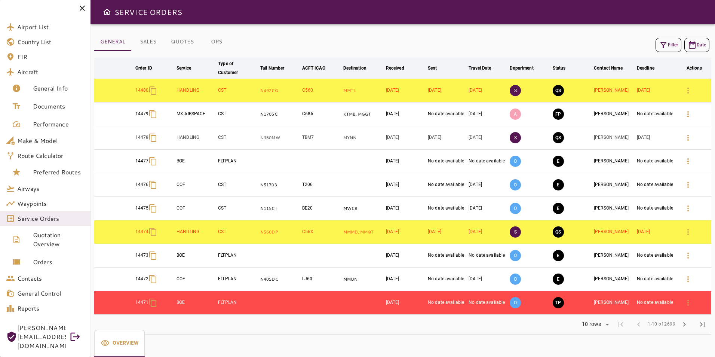  What do you see at coordinates (363, 138) in the screenshot?
I see `p: MYNN` at bounding box center [363, 138].